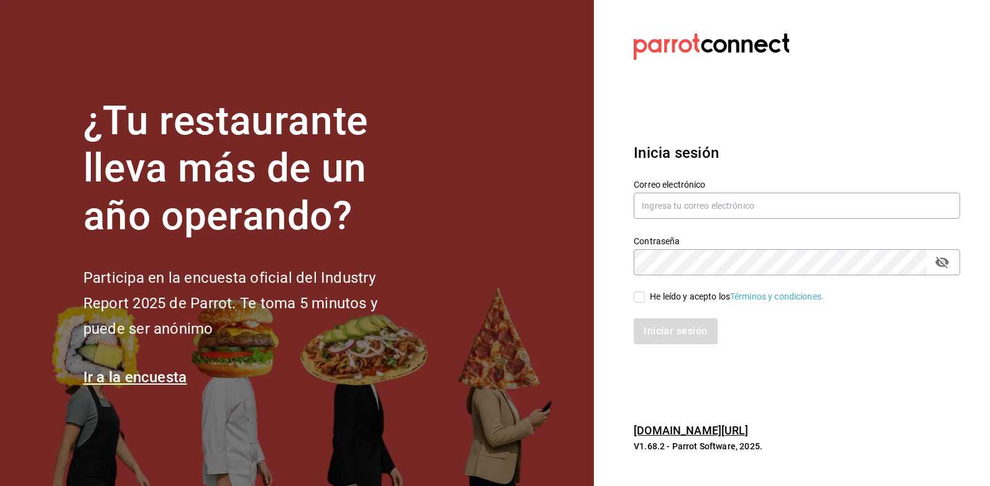 Image resolution: width=990 pixels, height=486 pixels. I want to click on h3: Inicia sesión, so click(797, 153).